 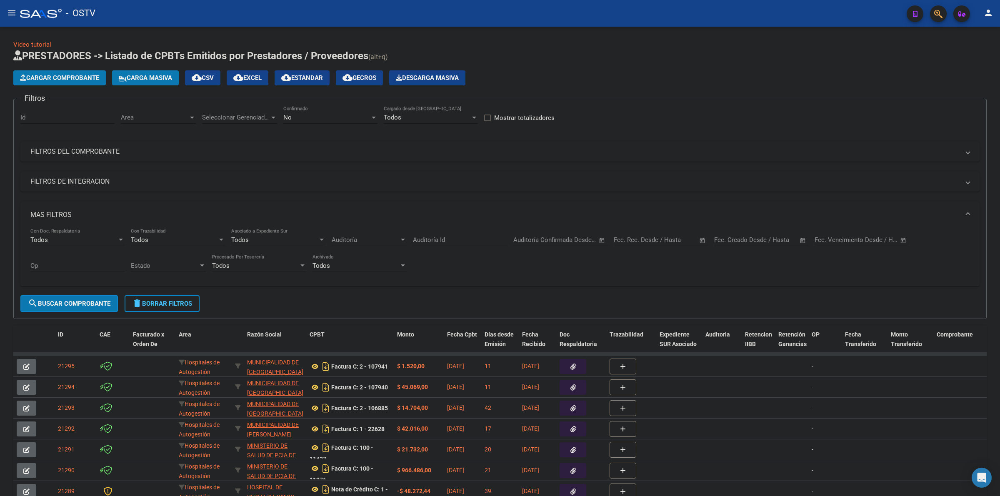 I want to click on datatable-header-cell: Monto Transferido, so click(x=911, y=344).